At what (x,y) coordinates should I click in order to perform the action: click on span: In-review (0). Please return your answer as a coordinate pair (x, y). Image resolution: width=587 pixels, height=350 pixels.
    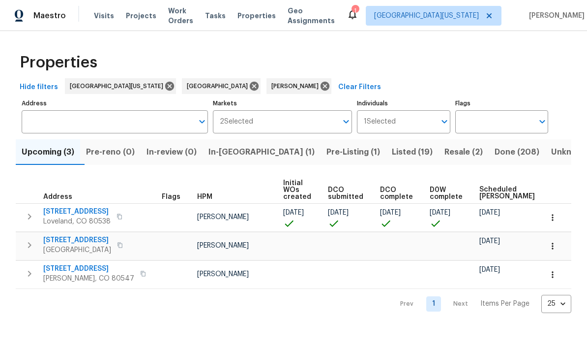
    Looking at the image, I should click on (172, 152).